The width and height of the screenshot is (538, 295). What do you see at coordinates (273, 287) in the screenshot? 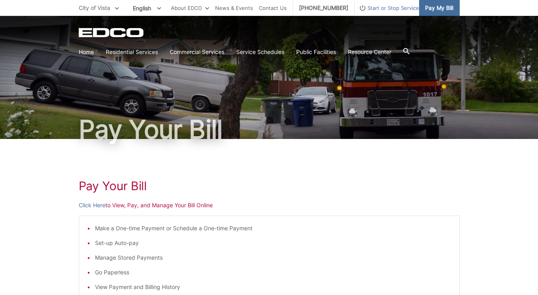
I see `li: View Payment and Billing History` at bounding box center [273, 287].